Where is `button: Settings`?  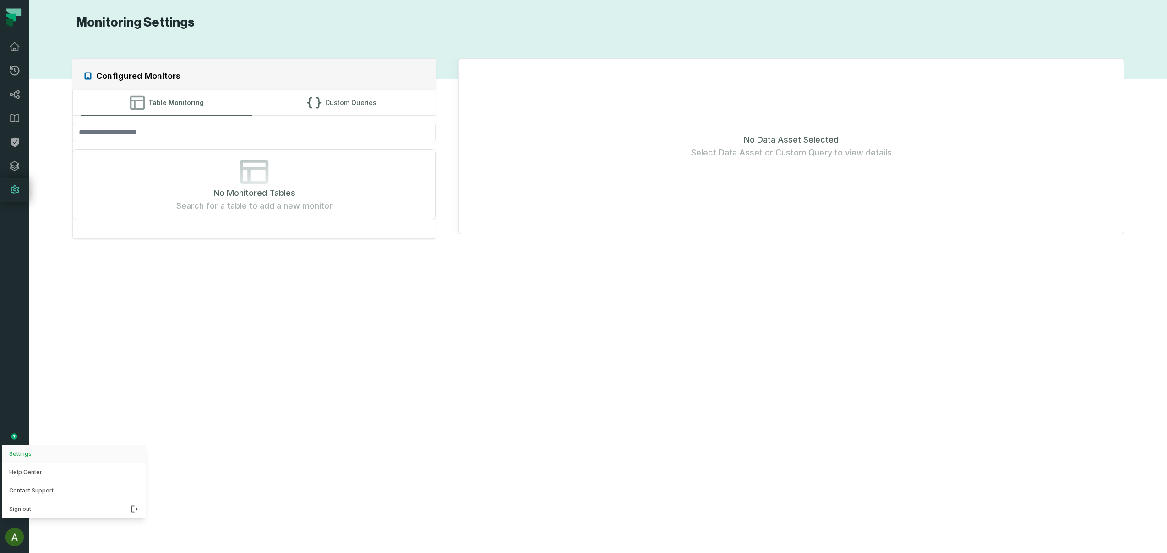
button: Settings is located at coordinates (74, 454).